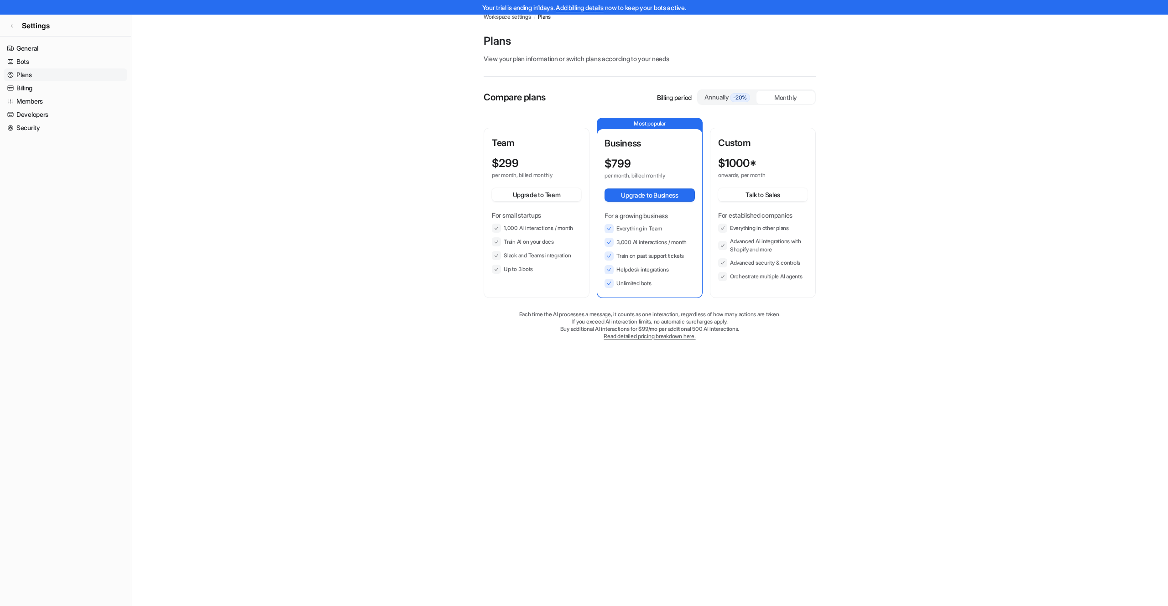  I want to click on a: Add billing details, so click(580, 7).